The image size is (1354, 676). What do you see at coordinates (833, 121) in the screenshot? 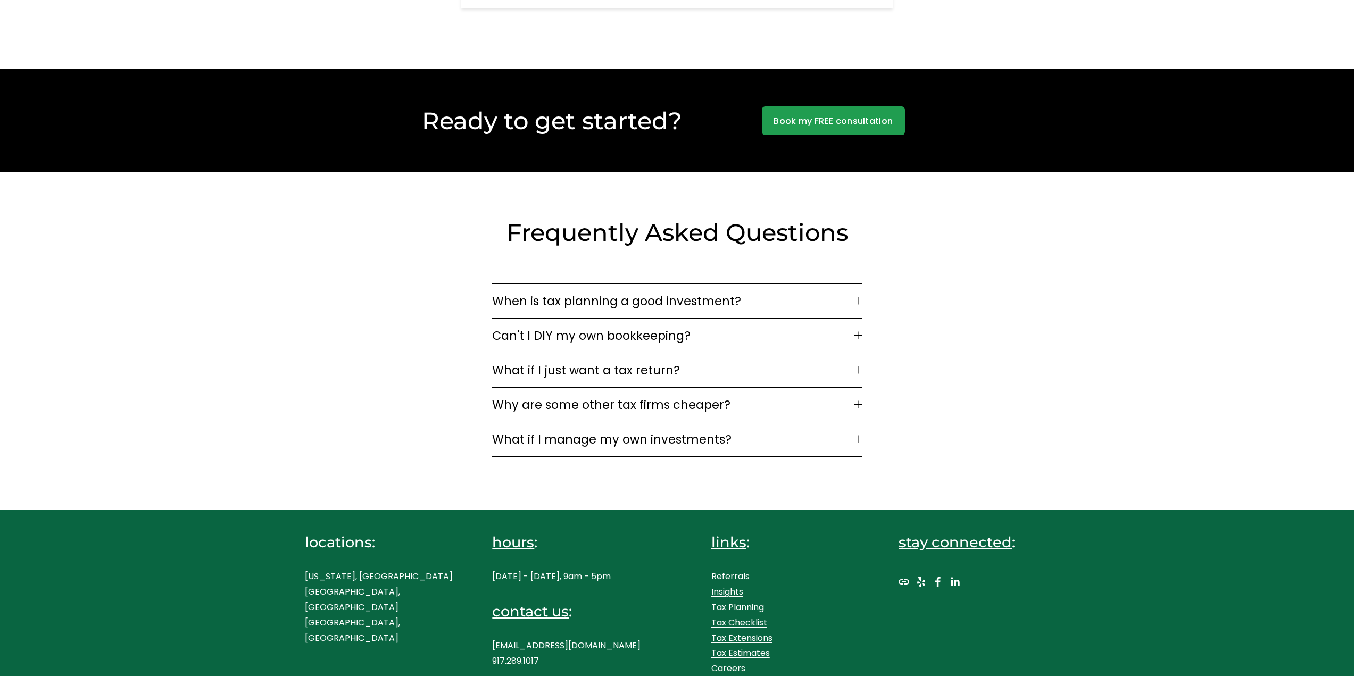
I see `a: Book my FREE consultation` at bounding box center [833, 121].